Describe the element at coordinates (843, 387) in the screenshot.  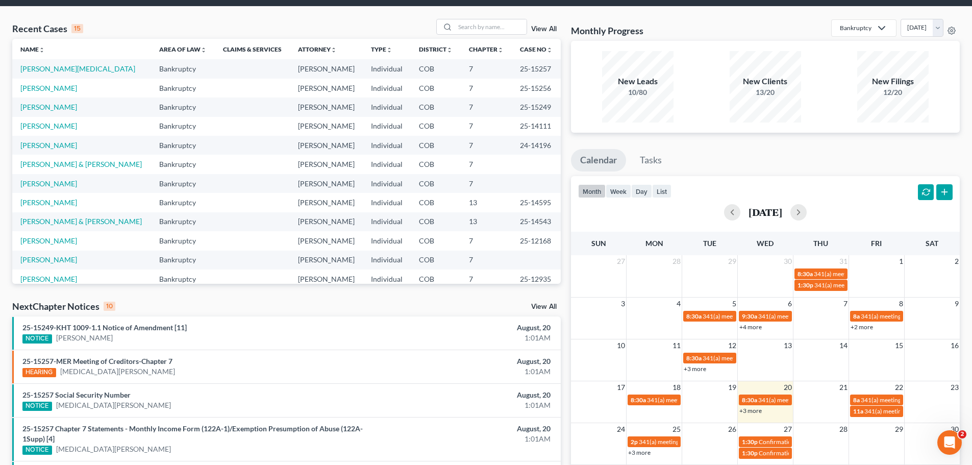
I see `span: 21` at that location.